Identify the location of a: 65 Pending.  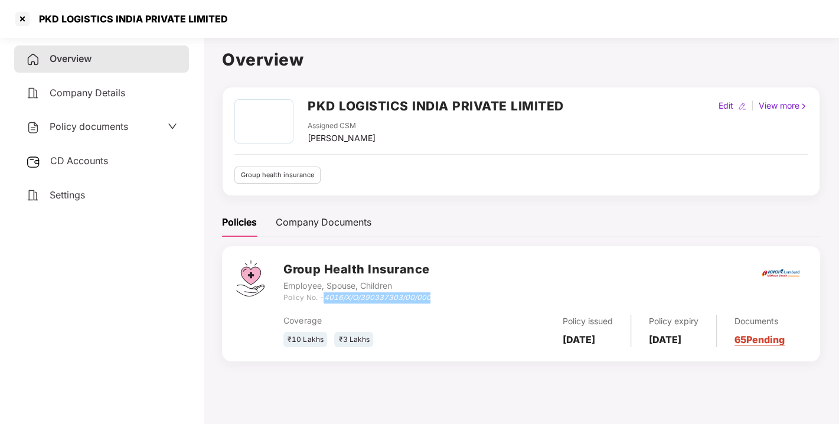
(759, 340).